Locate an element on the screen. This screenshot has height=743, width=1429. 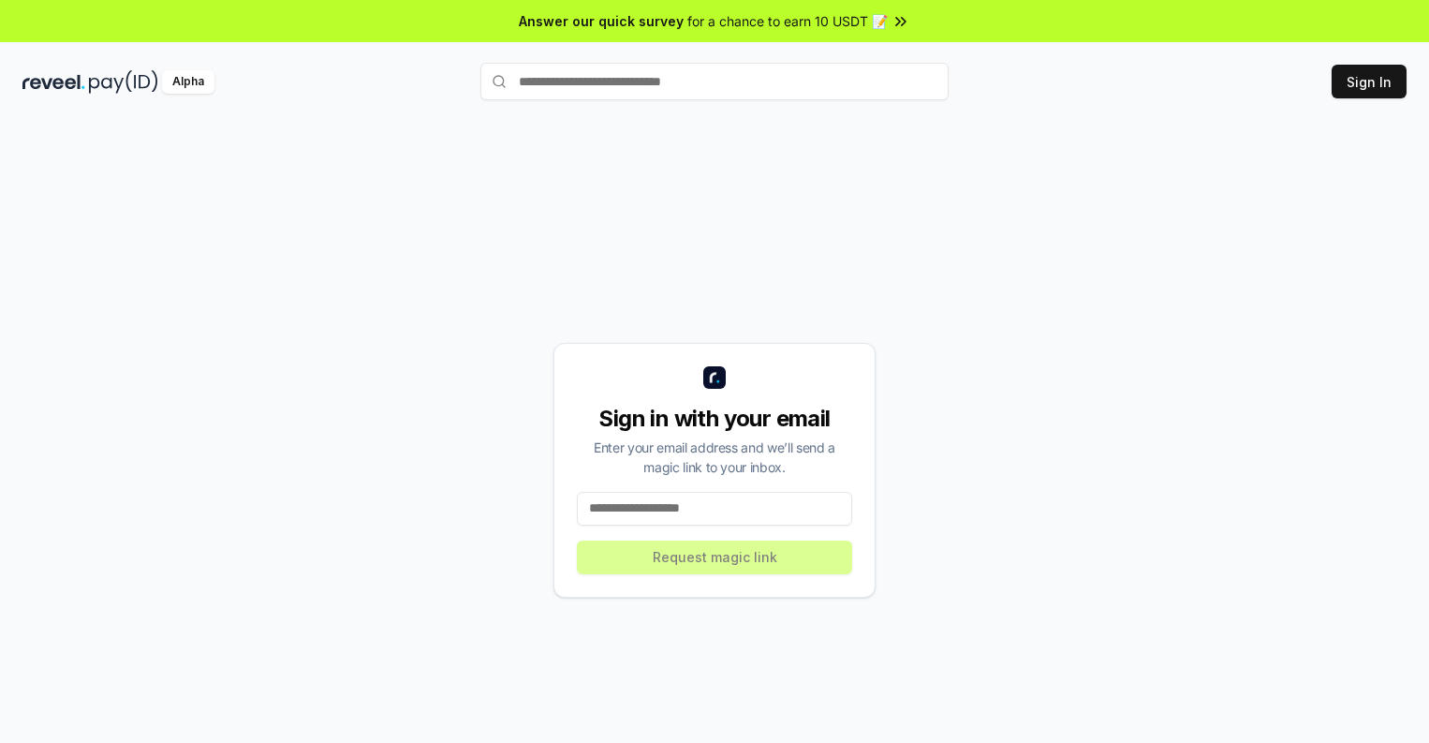
div: Alpha is located at coordinates (188, 81).